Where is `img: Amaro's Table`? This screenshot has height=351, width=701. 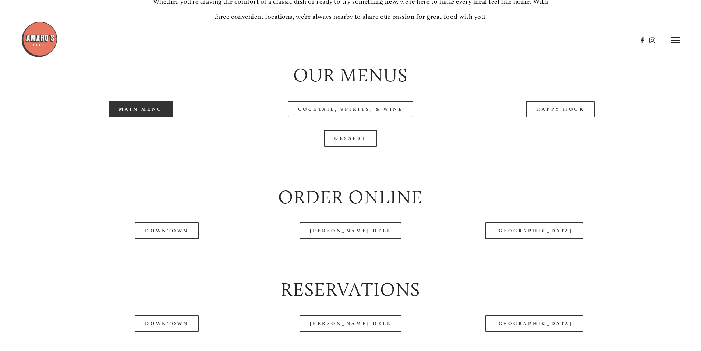
img: Amaro's Table is located at coordinates (39, 39).